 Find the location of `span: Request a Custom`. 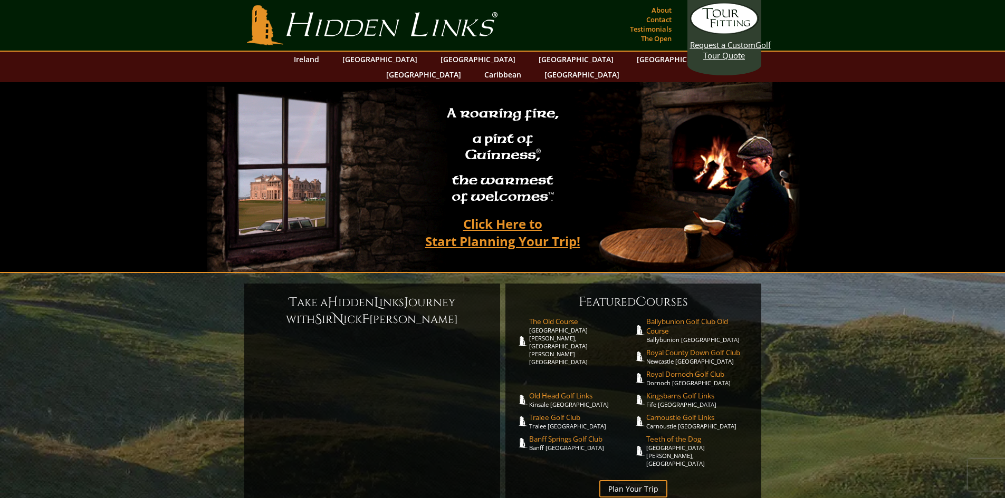

span: Request a Custom is located at coordinates (723, 45).